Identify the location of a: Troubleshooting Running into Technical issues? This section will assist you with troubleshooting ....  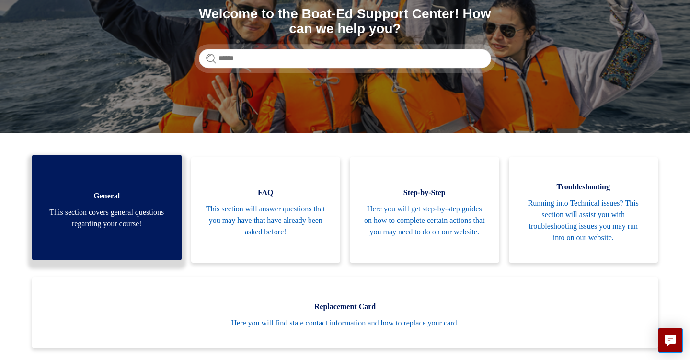
(583, 210).